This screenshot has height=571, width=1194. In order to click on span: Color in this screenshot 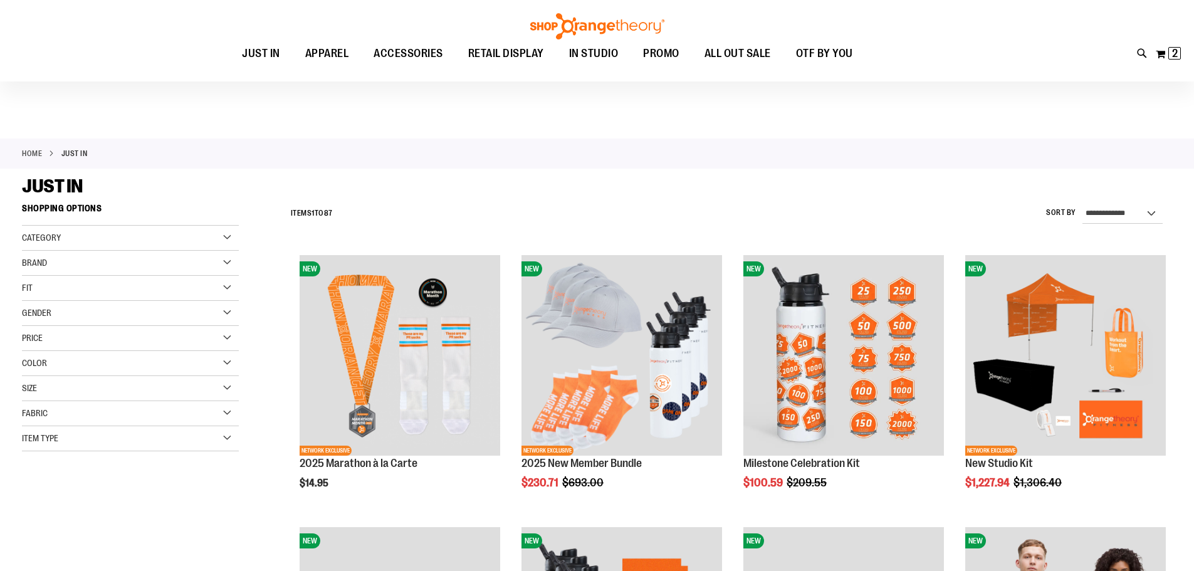, I will do `click(34, 363)`.